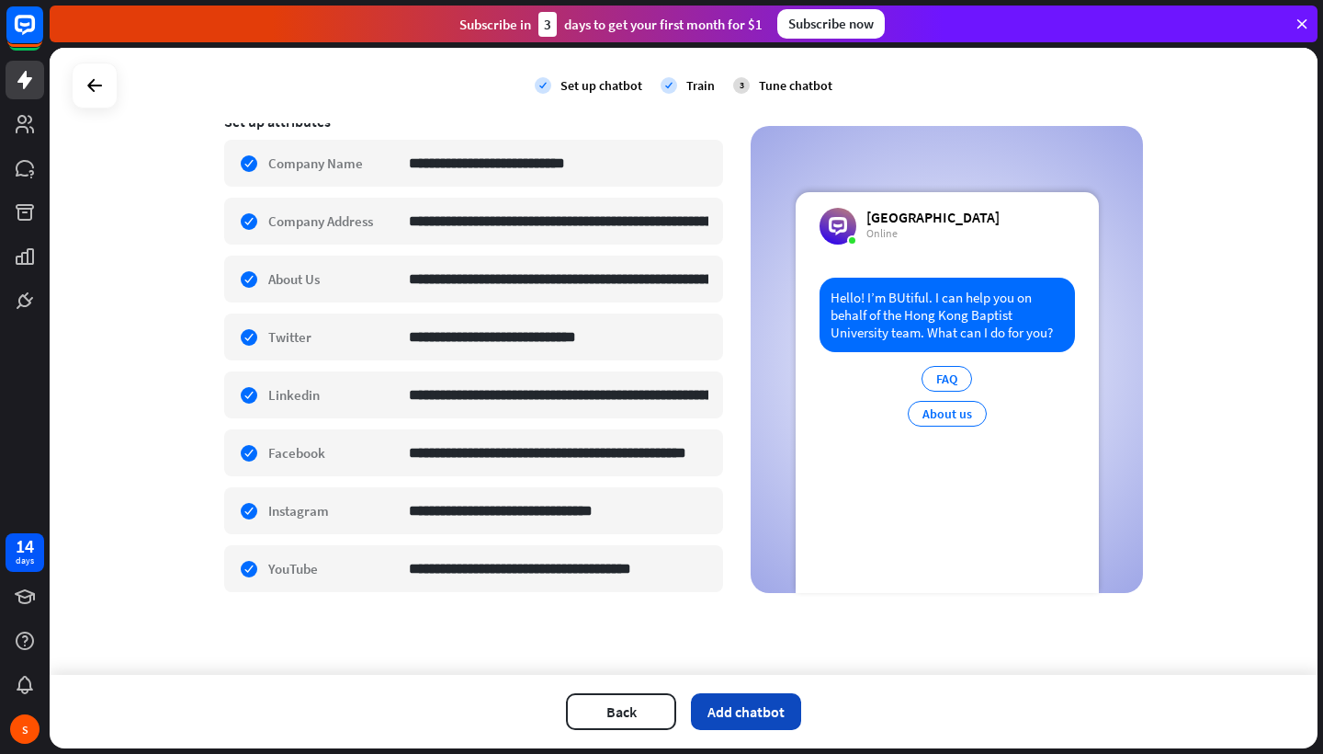 The height and width of the screenshot is (754, 1323). Describe the element at coordinates (611, 24) in the screenshot. I see `div: Subscribe in days to get your first month for $1` at that location.